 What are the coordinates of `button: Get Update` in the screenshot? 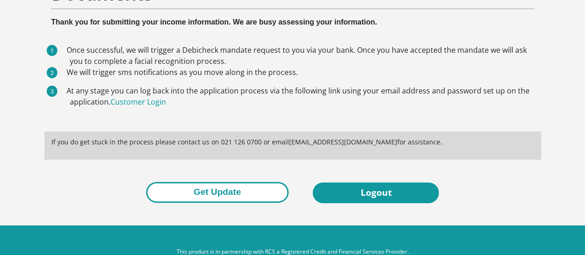 It's located at (217, 192).